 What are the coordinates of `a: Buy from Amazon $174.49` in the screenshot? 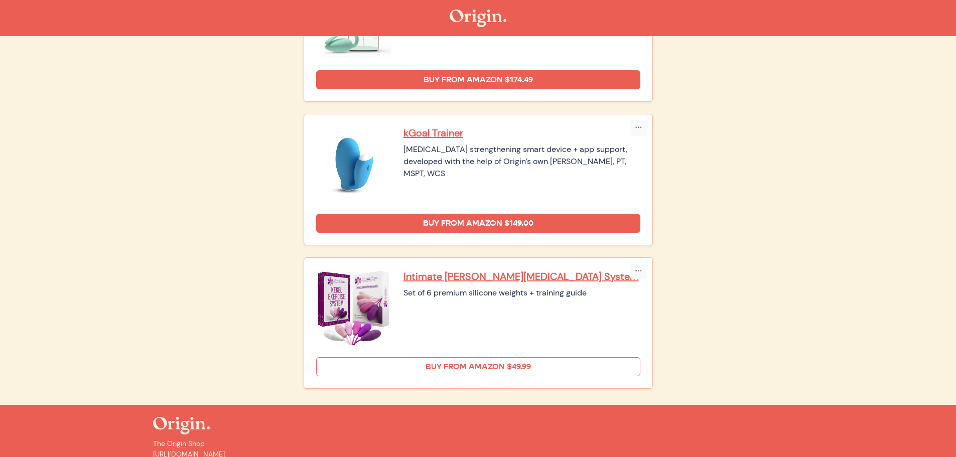 It's located at (478, 80).